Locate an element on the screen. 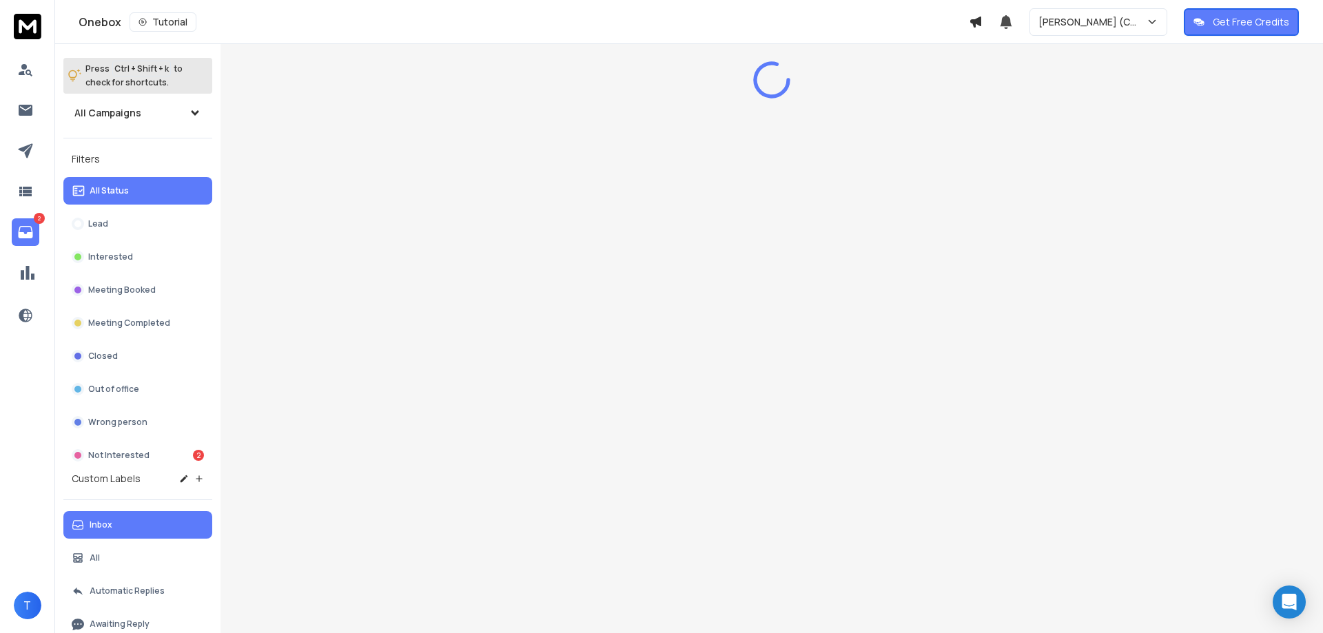 This screenshot has height=633, width=1323. button: Tutorial is located at coordinates (163, 22).